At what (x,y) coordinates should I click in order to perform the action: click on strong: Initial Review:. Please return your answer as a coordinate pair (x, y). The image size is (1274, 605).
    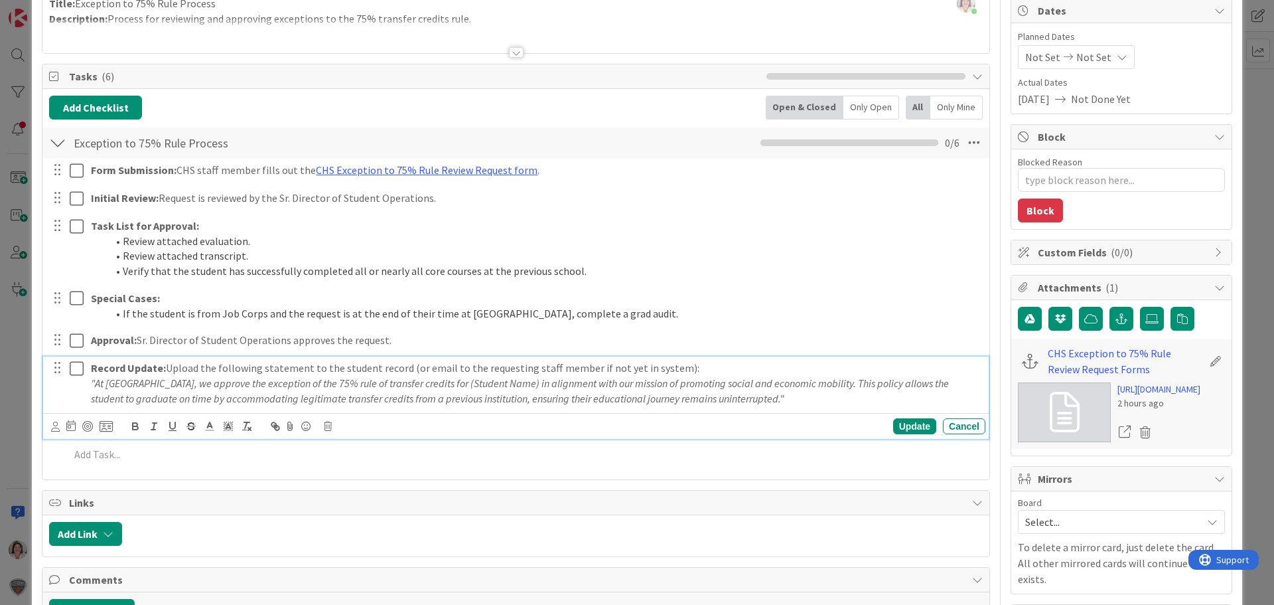
    Looking at the image, I should click on (125, 198).